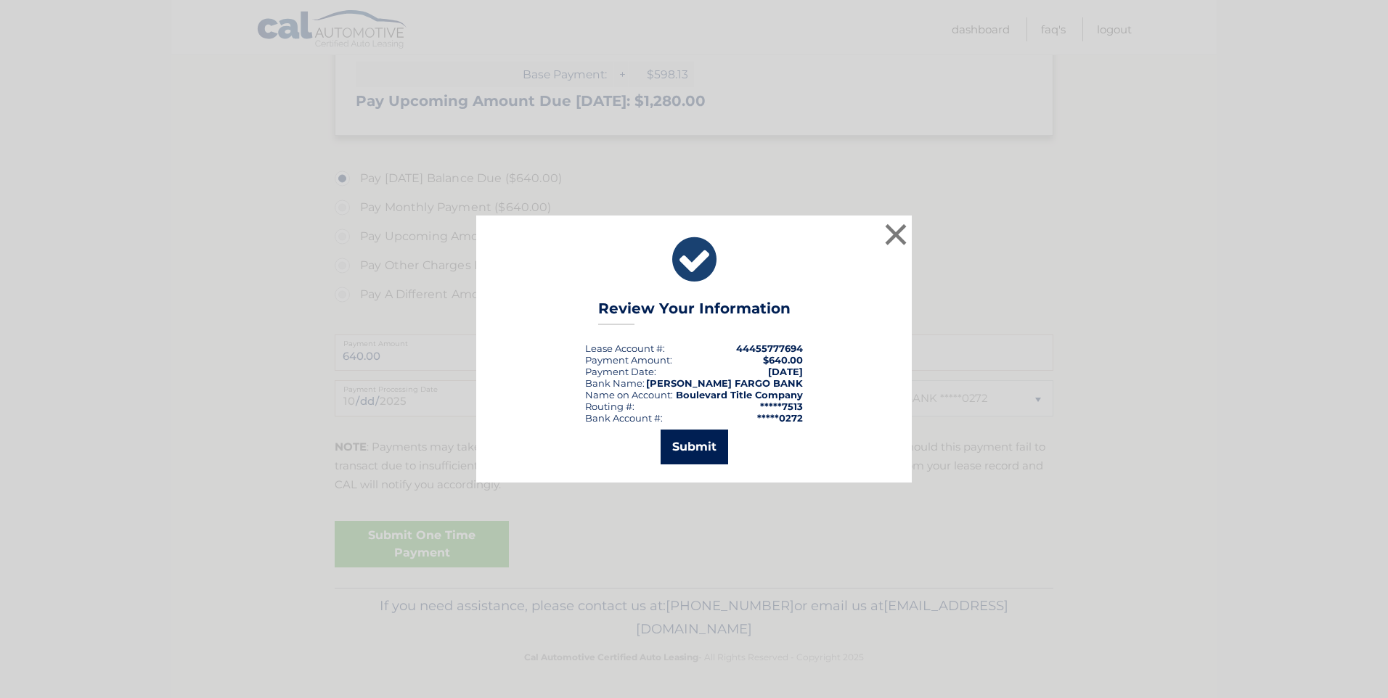 The height and width of the screenshot is (698, 1388). Describe the element at coordinates (628, 395) in the screenshot. I see `div: Name on Account:` at that location.